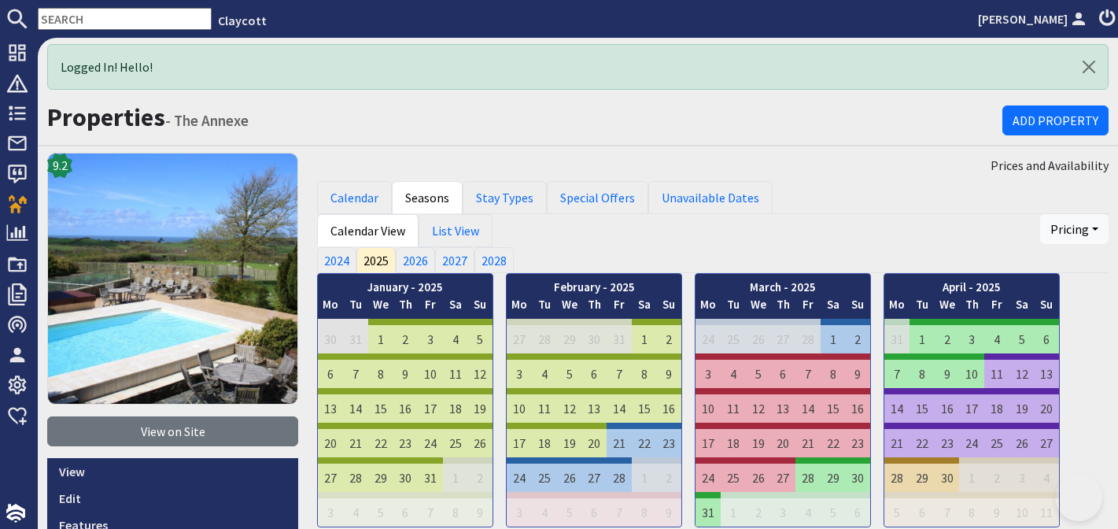  What do you see at coordinates (456, 336) in the screenshot?
I see `td: 4` at bounding box center [456, 336].